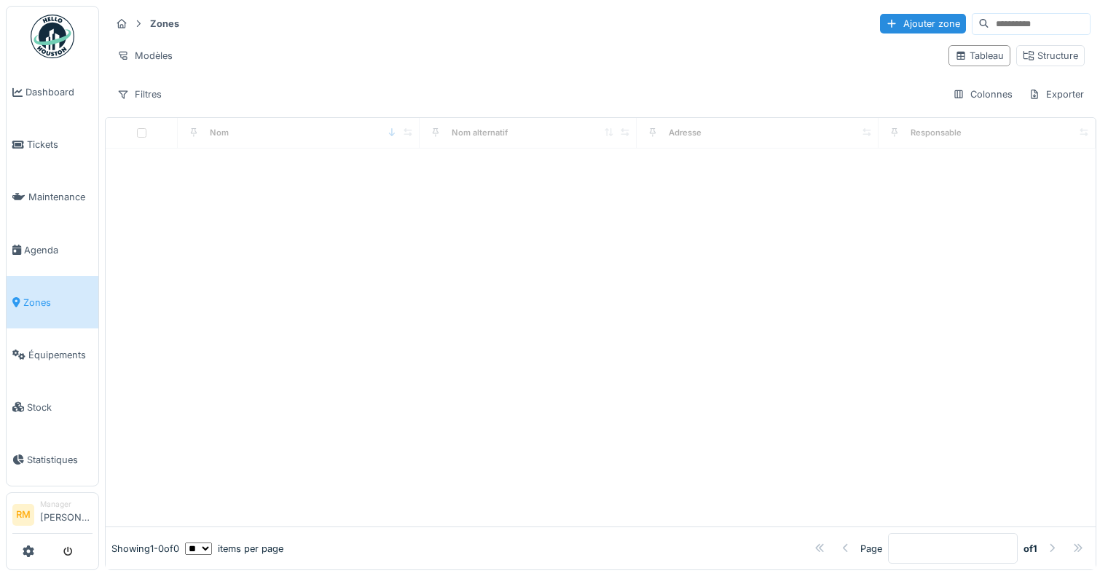  What do you see at coordinates (52, 355) in the screenshot?
I see `a: Équipements` at bounding box center [52, 355].